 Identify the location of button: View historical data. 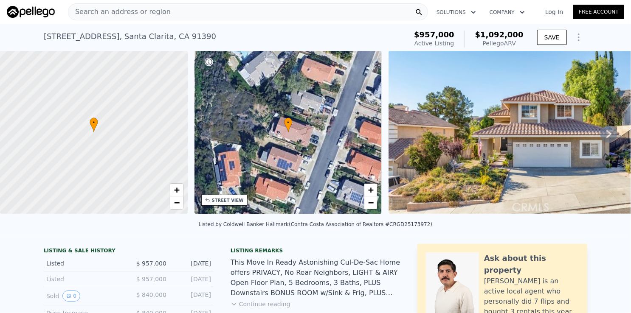
(71, 296).